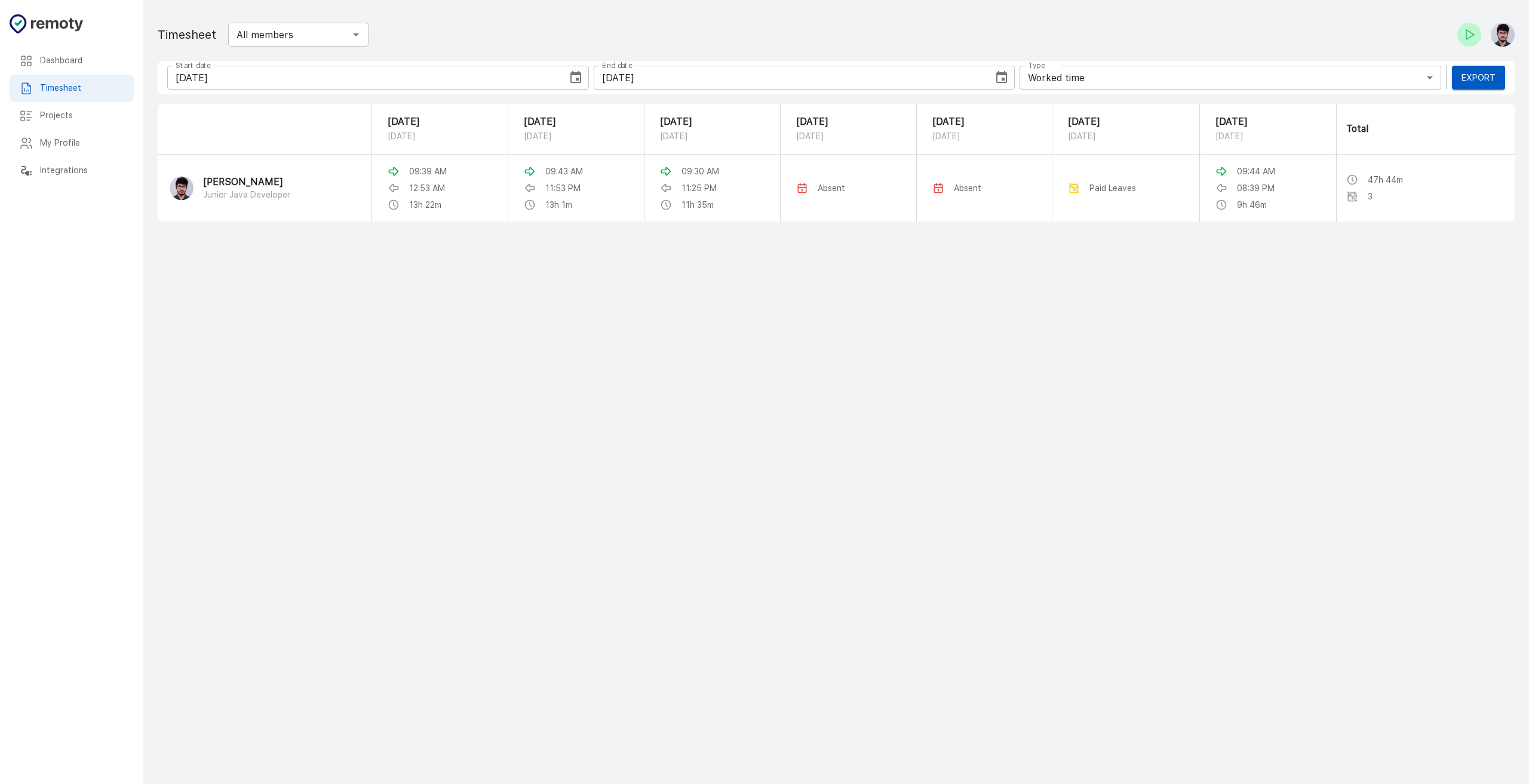 This screenshot has height=784, width=1529. Describe the element at coordinates (82, 88) in the screenshot. I see `h6: Timesheet` at that location.